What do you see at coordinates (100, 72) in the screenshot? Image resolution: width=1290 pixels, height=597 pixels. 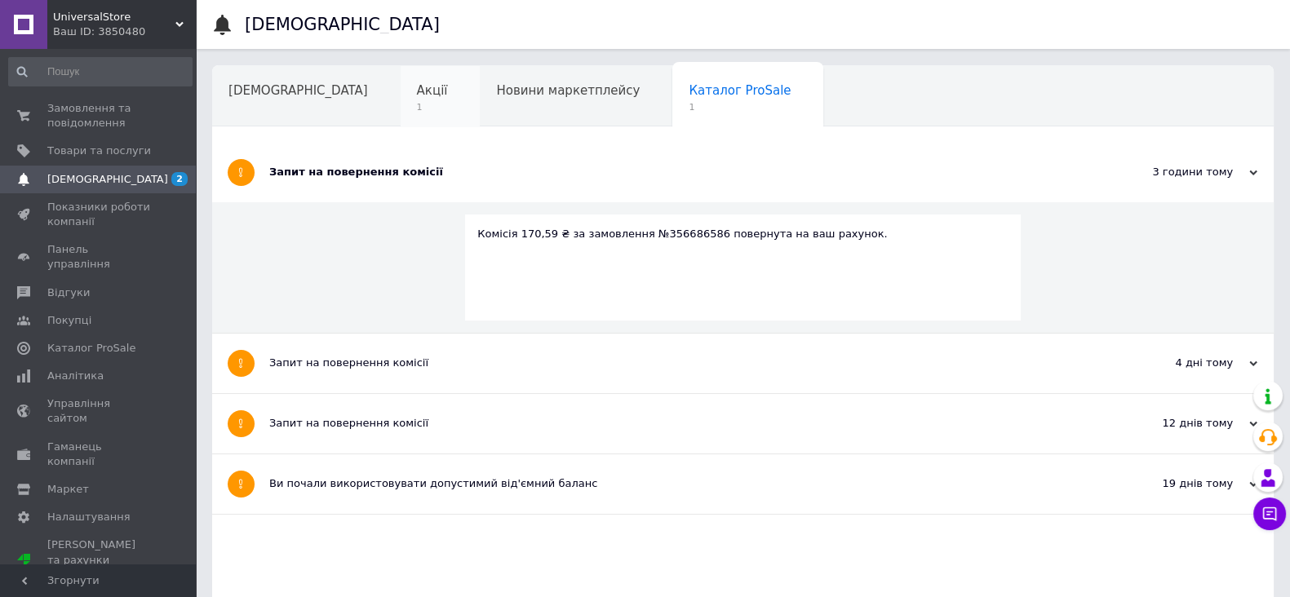 I see `input: Пошук` at bounding box center [100, 72].